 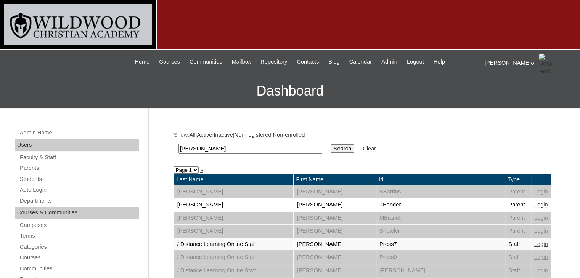 I want to click on a: Departments, so click(x=79, y=201).